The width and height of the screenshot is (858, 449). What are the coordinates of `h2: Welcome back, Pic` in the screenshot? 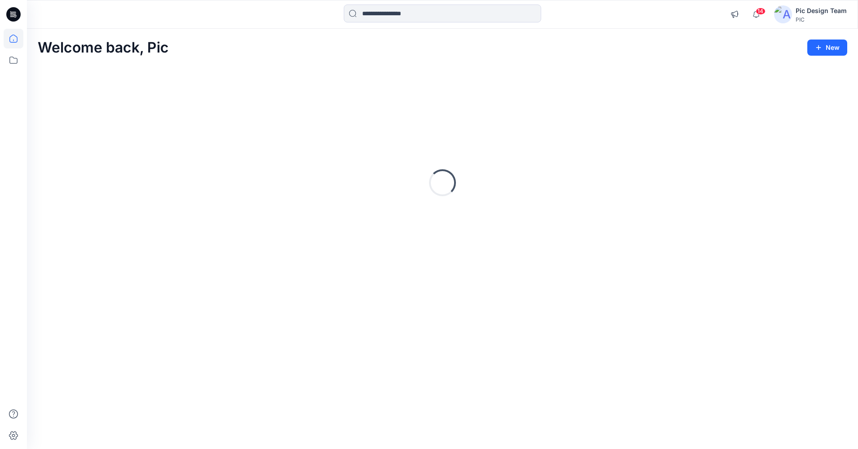 It's located at (103, 48).